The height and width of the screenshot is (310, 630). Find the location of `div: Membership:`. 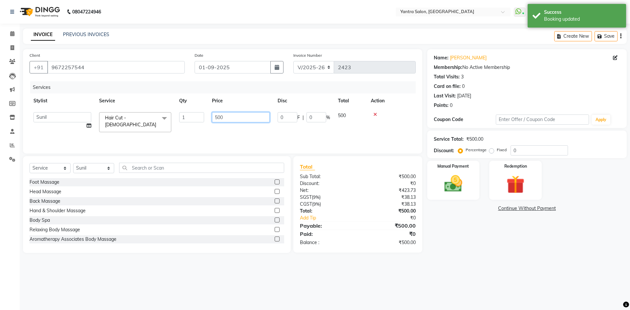

div: Membership: is located at coordinates (448, 67).